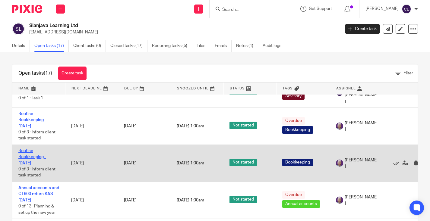  Describe the element at coordinates (90, 46) in the screenshot. I see `a: Client tasks (0)` at that location.